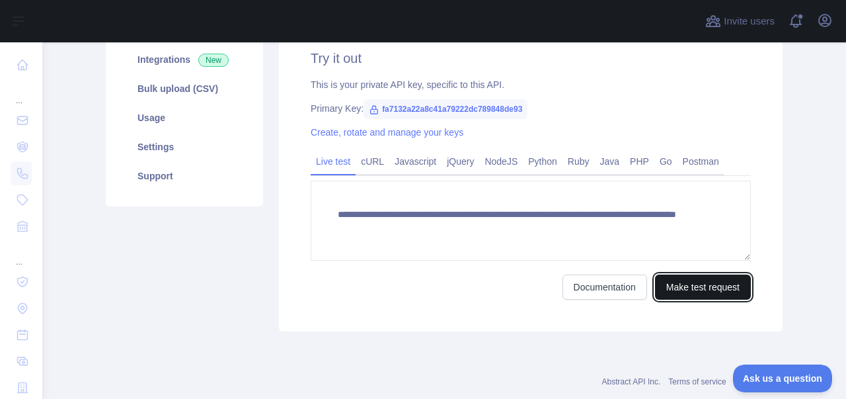  I want to click on a: cURL, so click(372, 161).